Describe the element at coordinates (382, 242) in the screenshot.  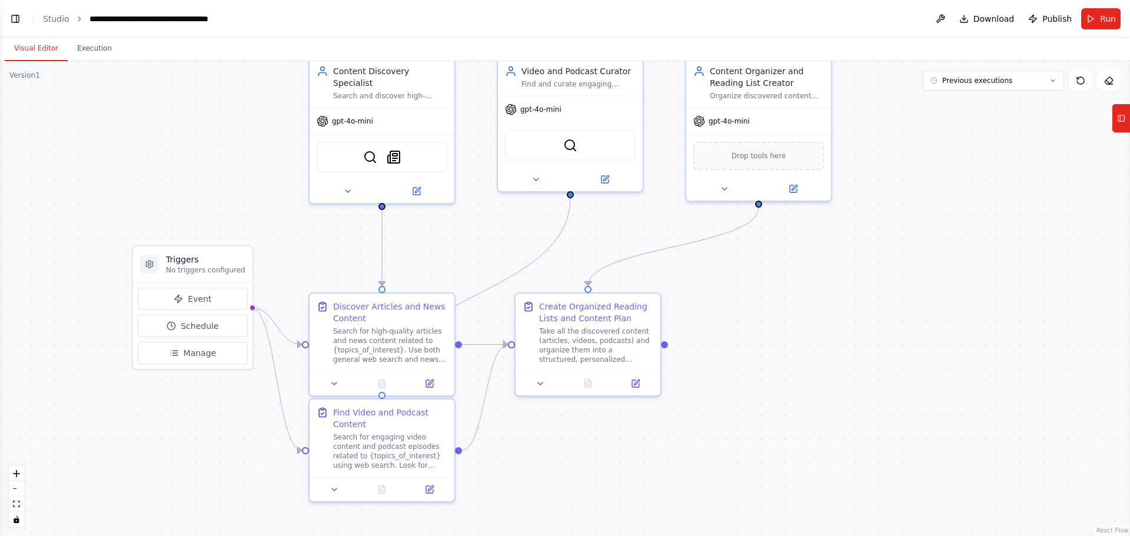
I see `g: Edge from b4c9f480-fa3b-4eb2-866a-9717abb69c18 to 57db95fc-6da6-4476-a5b1-849cbce0ba31` at that location.